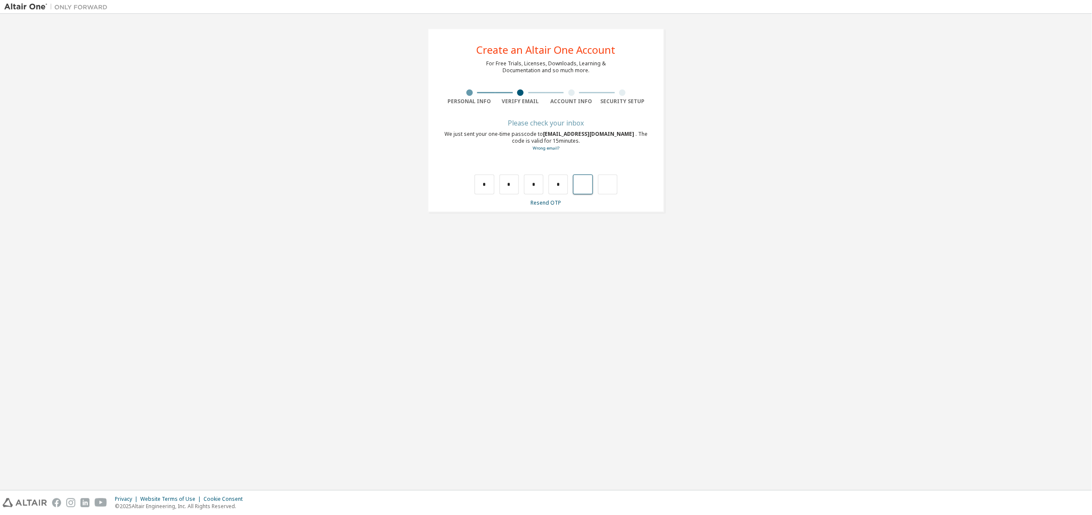  I want to click on div: Security Setup, so click(623, 102).